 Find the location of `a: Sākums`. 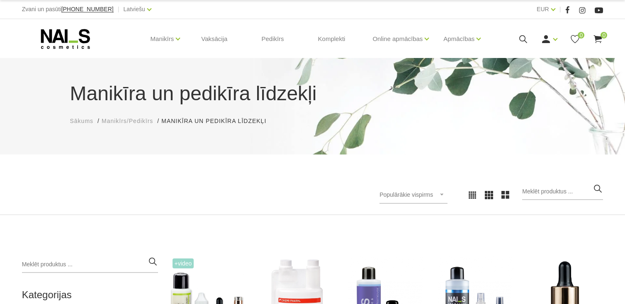

a: Sākums is located at coordinates (82, 121).